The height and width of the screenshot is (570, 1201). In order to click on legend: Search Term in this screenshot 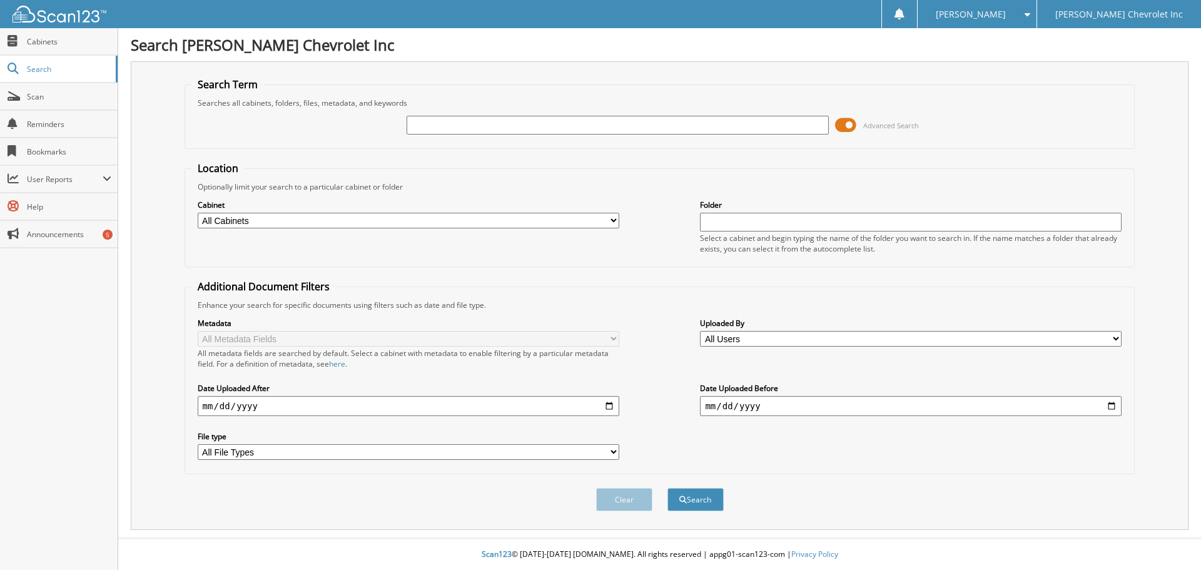, I will do `click(228, 84)`.